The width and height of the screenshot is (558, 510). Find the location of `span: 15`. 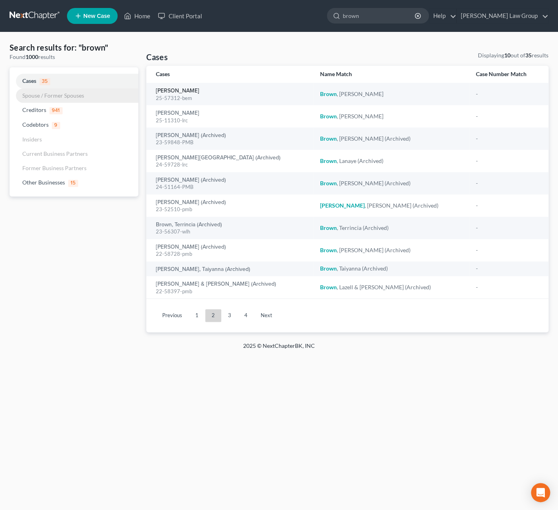

span: 15 is located at coordinates (73, 183).